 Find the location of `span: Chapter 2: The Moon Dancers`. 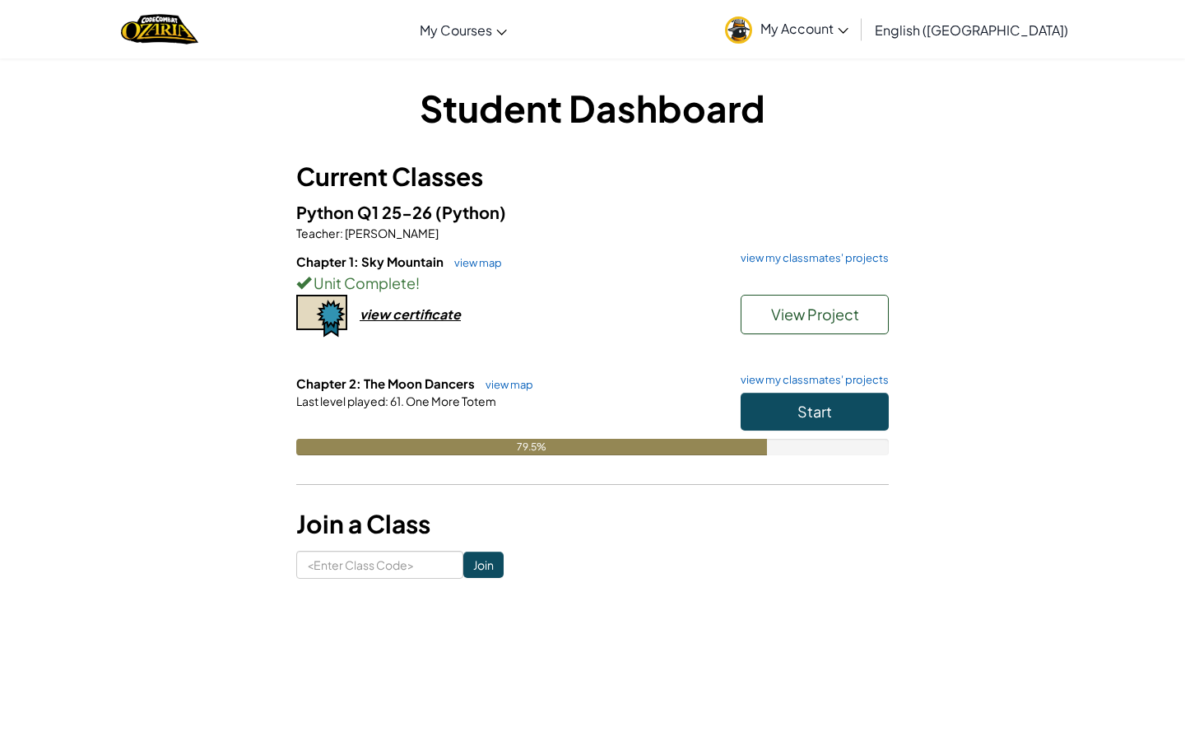

span: Chapter 2: The Moon Dancers is located at coordinates (387, 383).